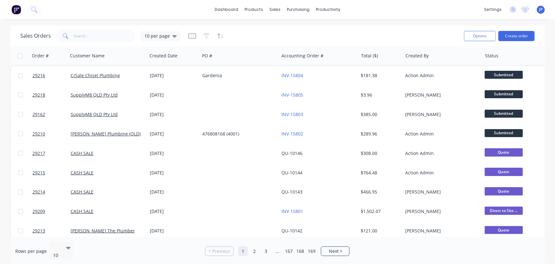 Image resolution: width=555 pixels, height=264 pixels. I want to click on a: 29210, so click(52, 134).